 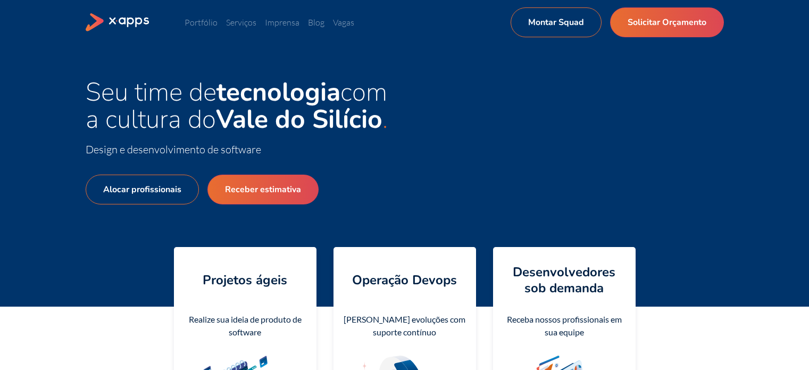 I want to click on a: Portfólio, so click(x=201, y=22).